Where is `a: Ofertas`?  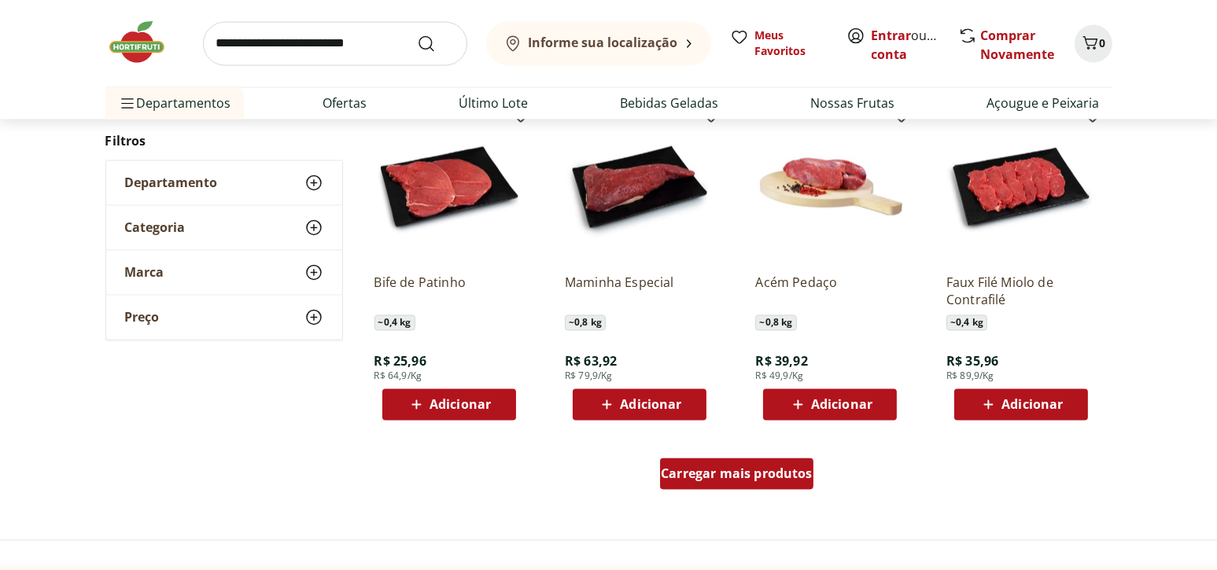 a: Ofertas is located at coordinates (345, 104).